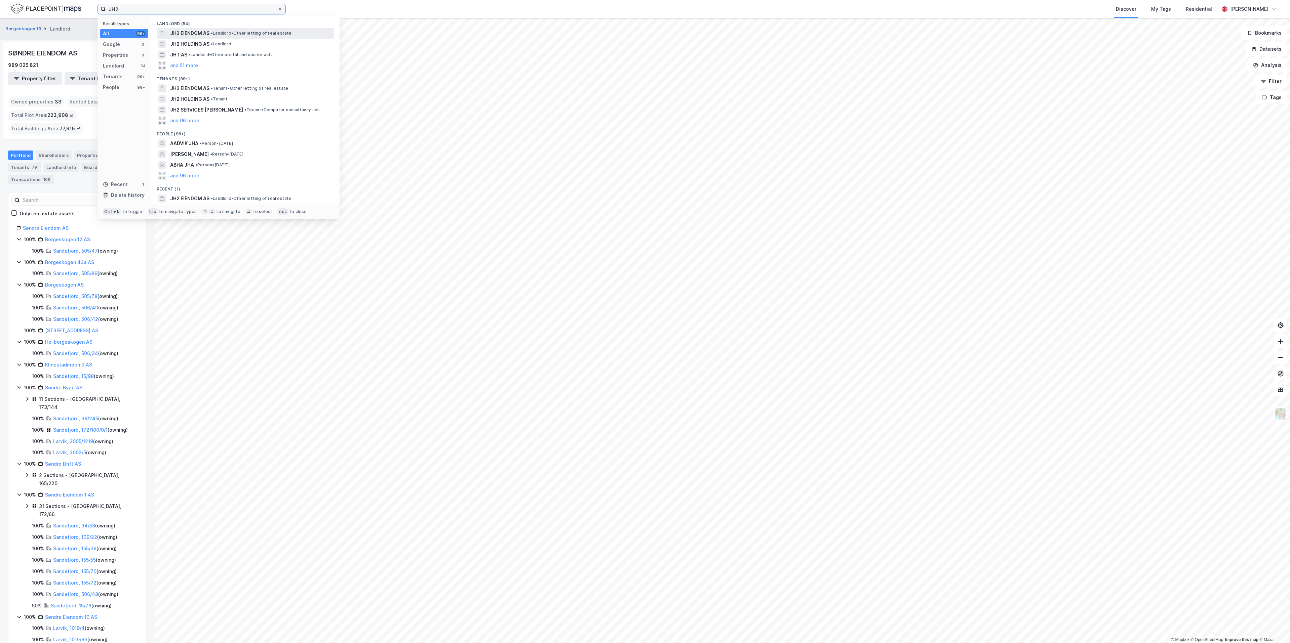 The image size is (1290, 643). What do you see at coordinates (184, 144) in the screenshot?
I see `span: AADVIK JHA` at bounding box center [184, 144].